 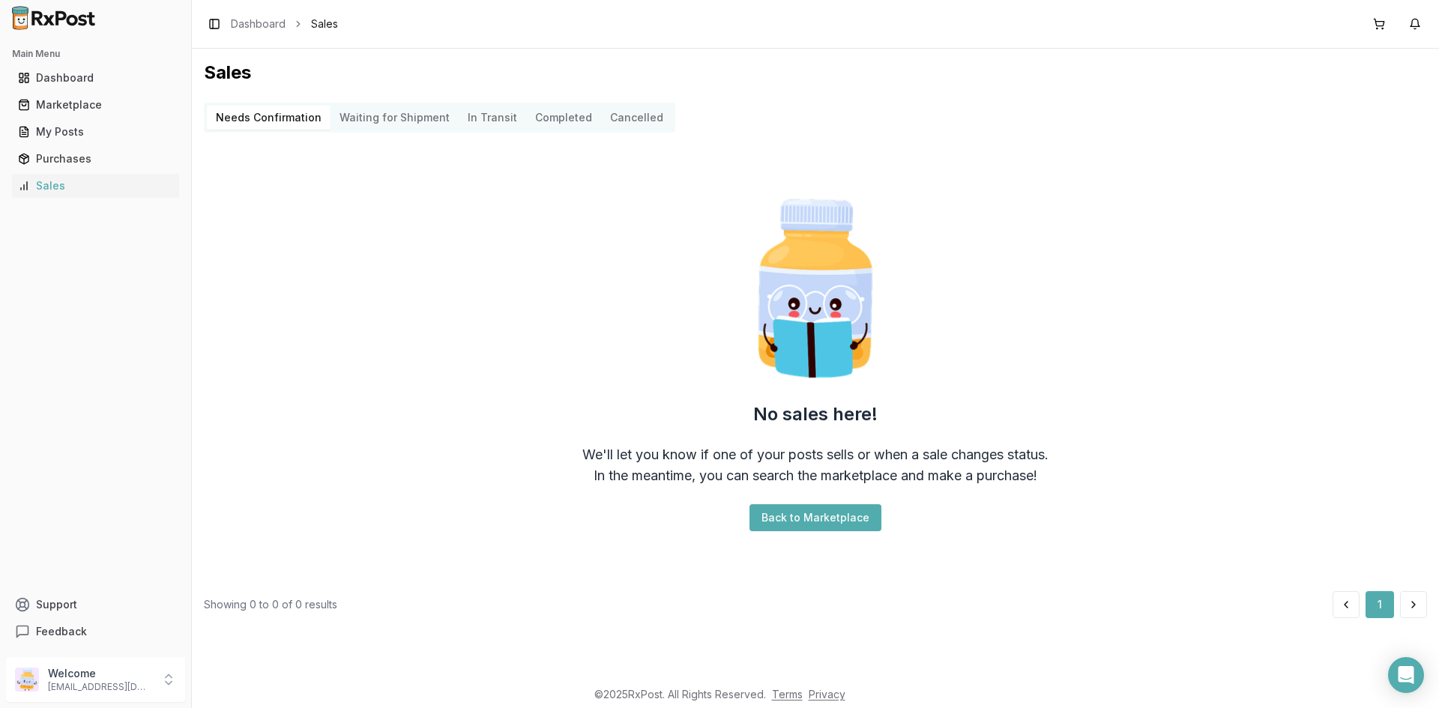 What do you see at coordinates (95, 159) in the screenshot?
I see `button: Purchases` at bounding box center [95, 159].